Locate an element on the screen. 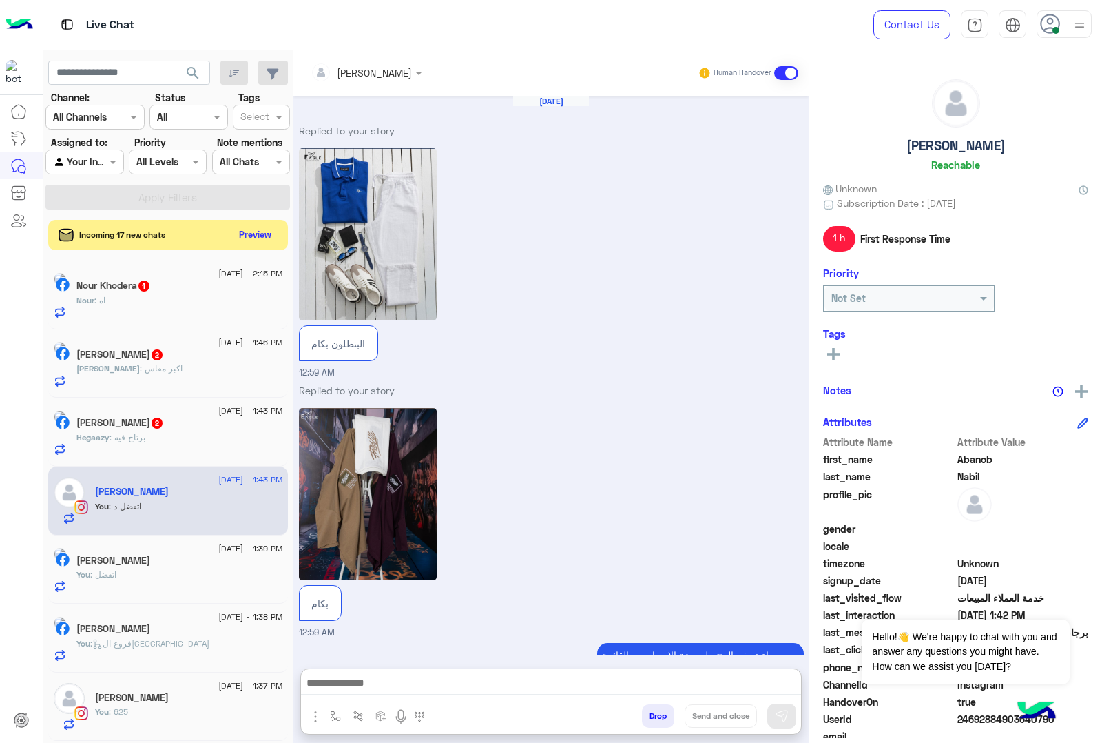  h5: Mohamed Adel is located at coordinates (113, 560).